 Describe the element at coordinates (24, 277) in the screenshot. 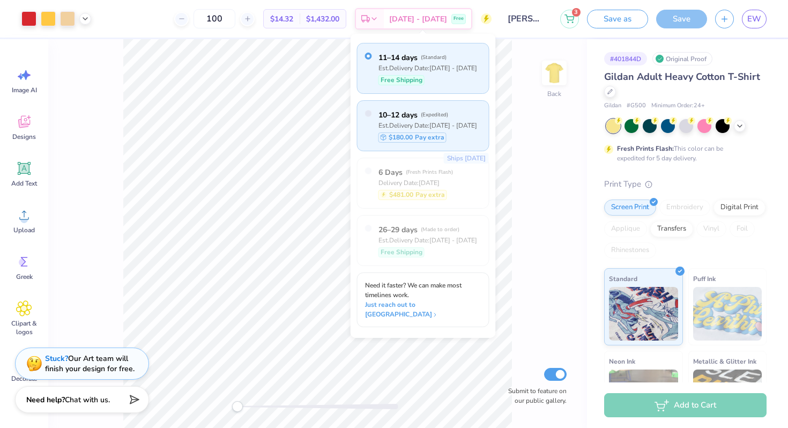

I see `span: Greek` at that location.